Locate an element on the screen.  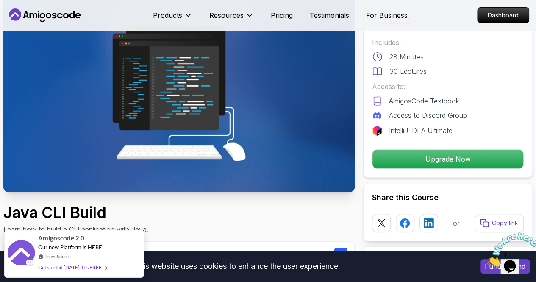
p: or is located at coordinates (456, 223).